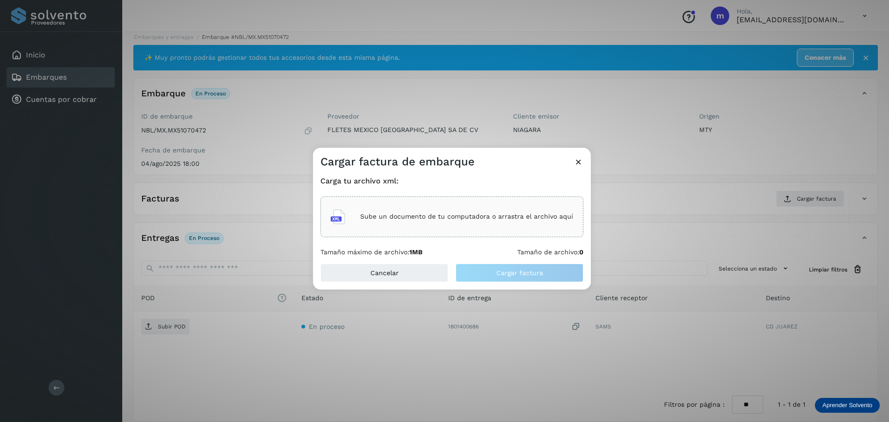 Image resolution: width=889 pixels, height=422 pixels. I want to click on h4: Carga tu archivo xml:, so click(452, 181).